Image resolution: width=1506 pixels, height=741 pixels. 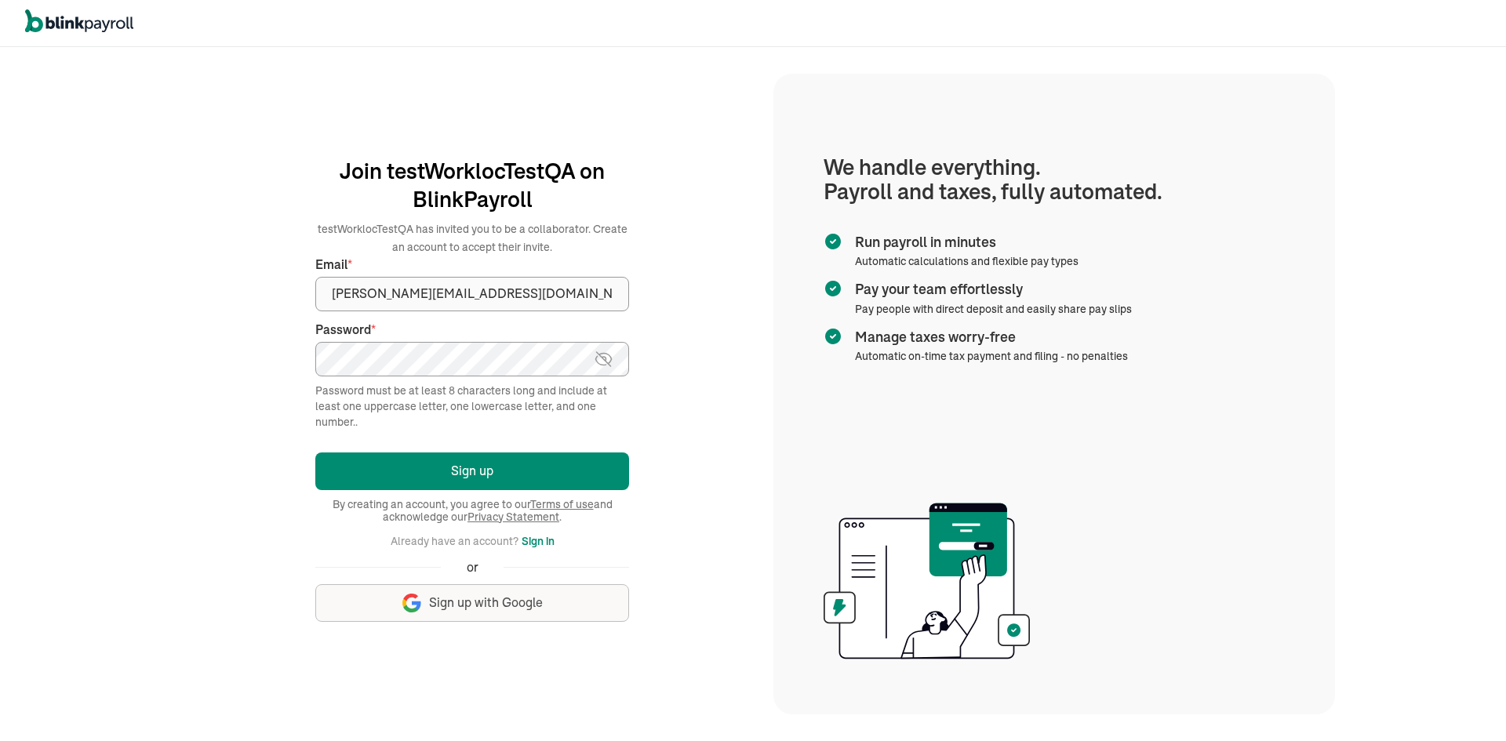 What do you see at coordinates (472, 603) in the screenshot?
I see `button: Sign up with Google` at bounding box center [472, 603].